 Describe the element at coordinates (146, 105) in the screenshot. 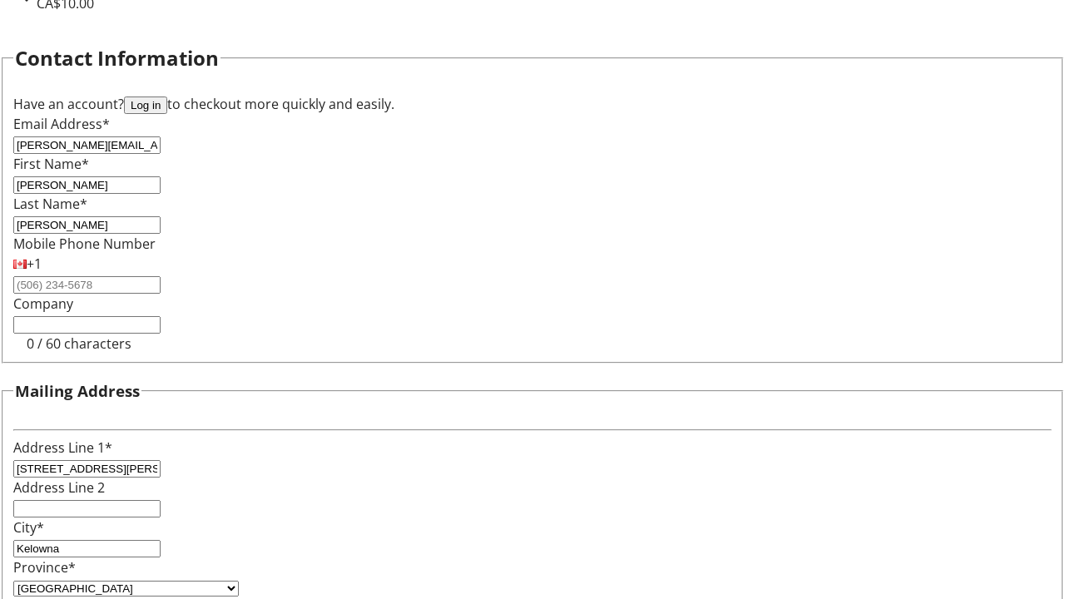

I see `button: Log in` at that location.